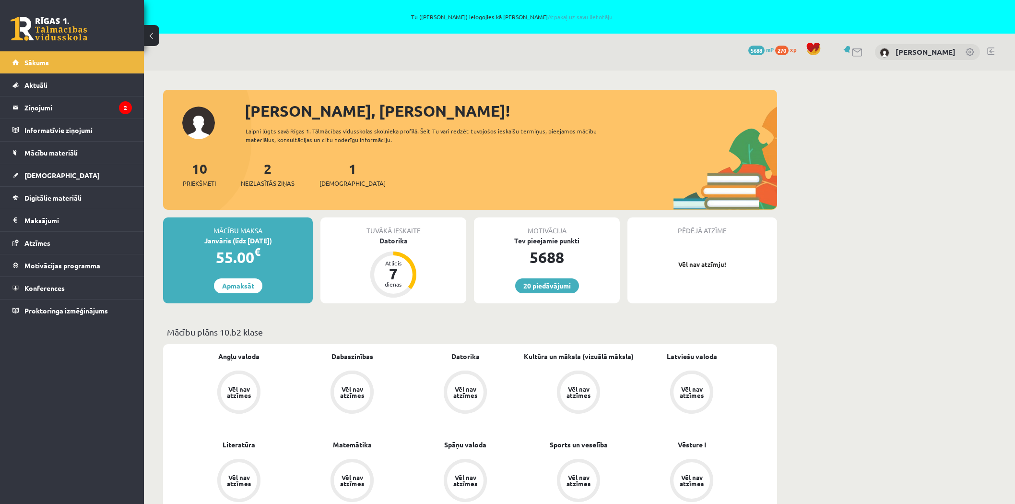  Describe the element at coordinates (702, 264) in the screenshot. I see `p: Vēl nav atzīmju!` at that location.